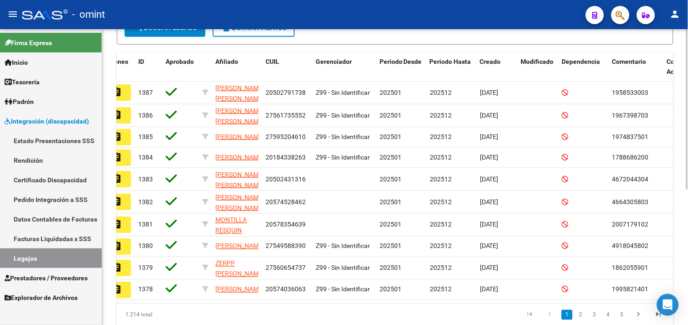 Image resolution: width=688 pixels, height=325 pixels. What do you see at coordinates (285, 202) in the screenshot?
I see `span: 20574528462` at bounding box center [285, 202].